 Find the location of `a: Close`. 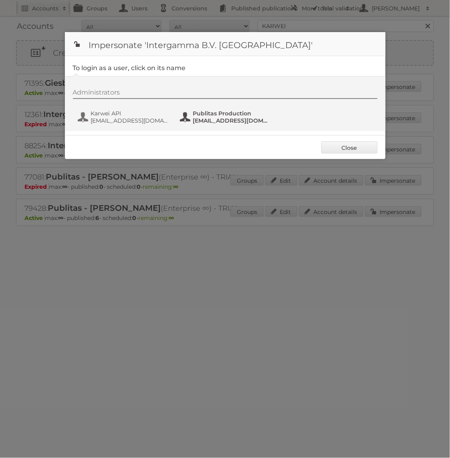

a: Close is located at coordinates (350, 148).